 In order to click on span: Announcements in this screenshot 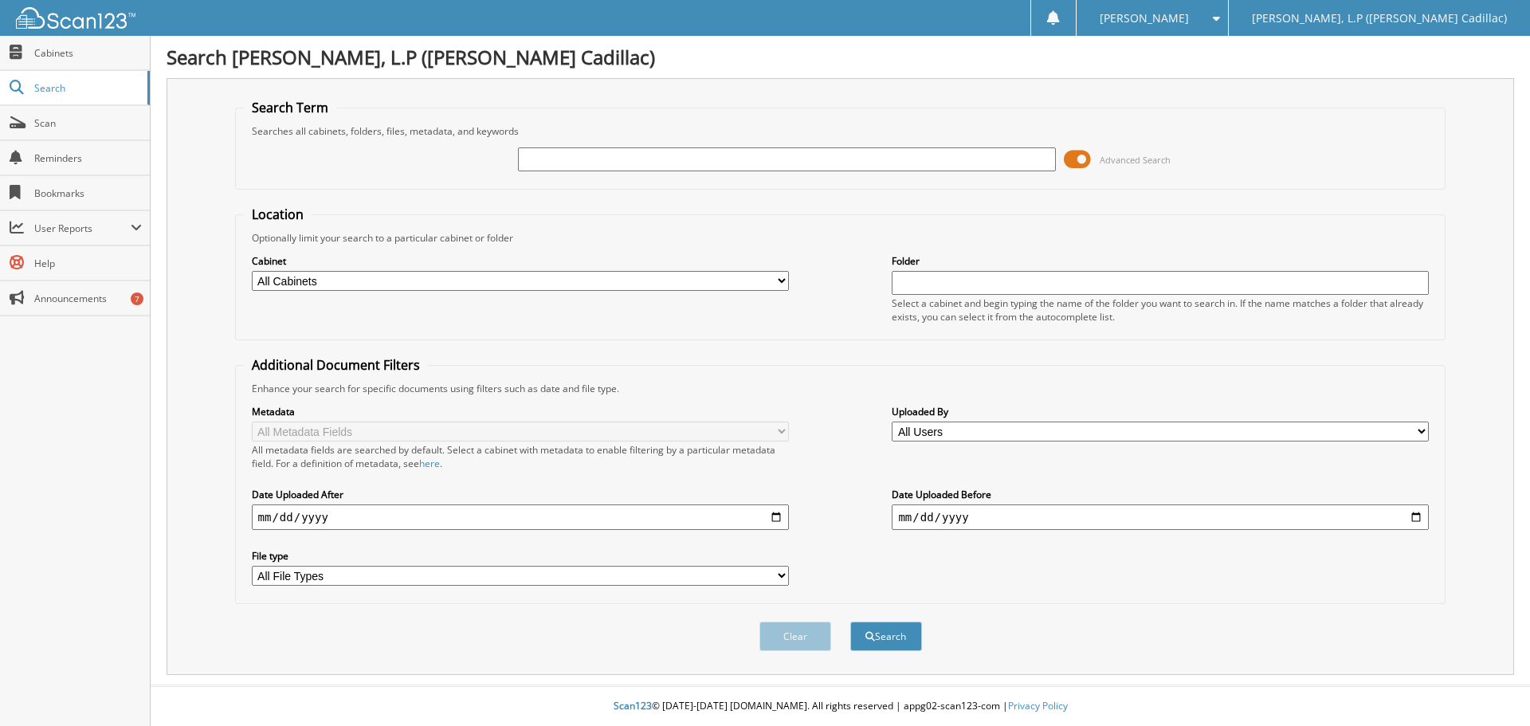, I will do `click(88, 298)`.